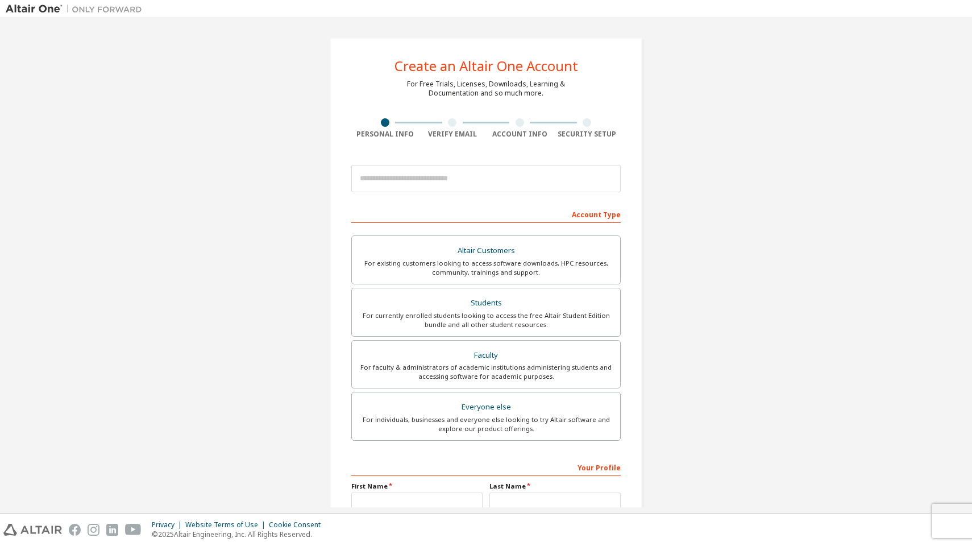 Image resolution: width=972 pixels, height=546 pixels. I want to click on div: Personal Info, so click(385, 134).